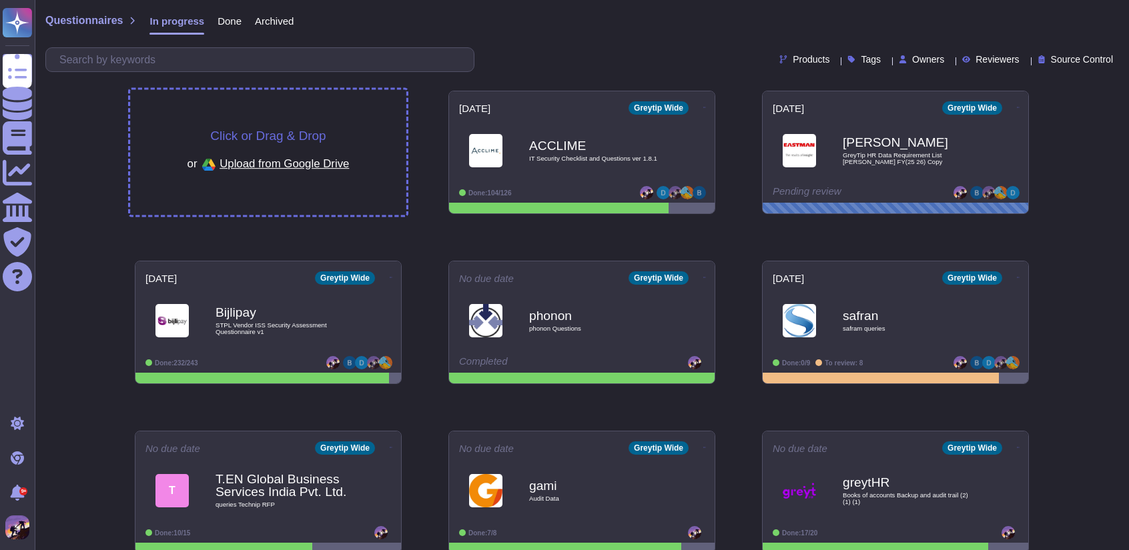  Describe the element at coordinates (909, 316) in the screenshot. I see `b: safran` at that location.